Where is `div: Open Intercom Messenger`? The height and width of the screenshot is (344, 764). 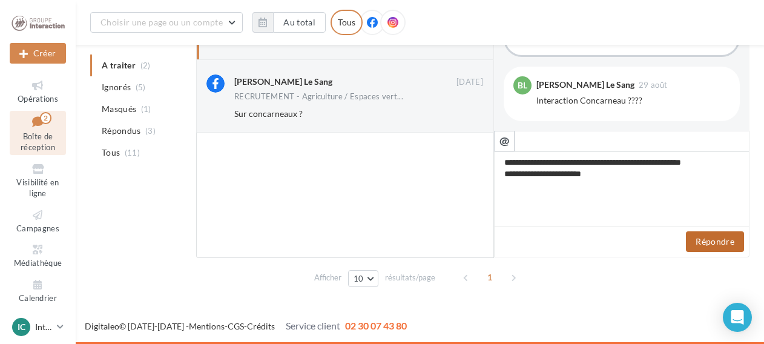
div: Open Intercom Messenger is located at coordinates (737, 317).